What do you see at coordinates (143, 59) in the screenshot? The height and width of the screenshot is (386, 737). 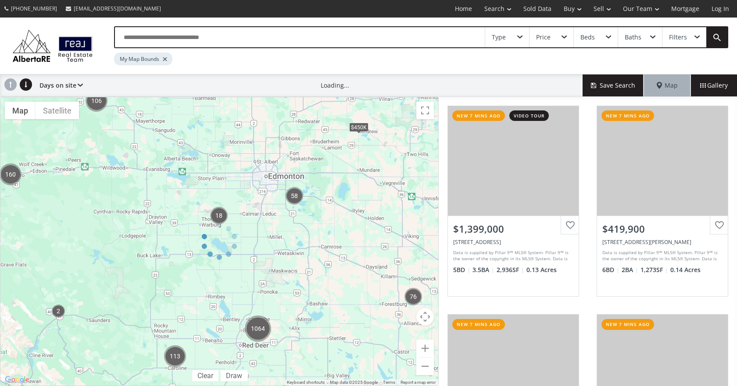 I see `div: My Map Bounds` at bounding box center [143, 59].